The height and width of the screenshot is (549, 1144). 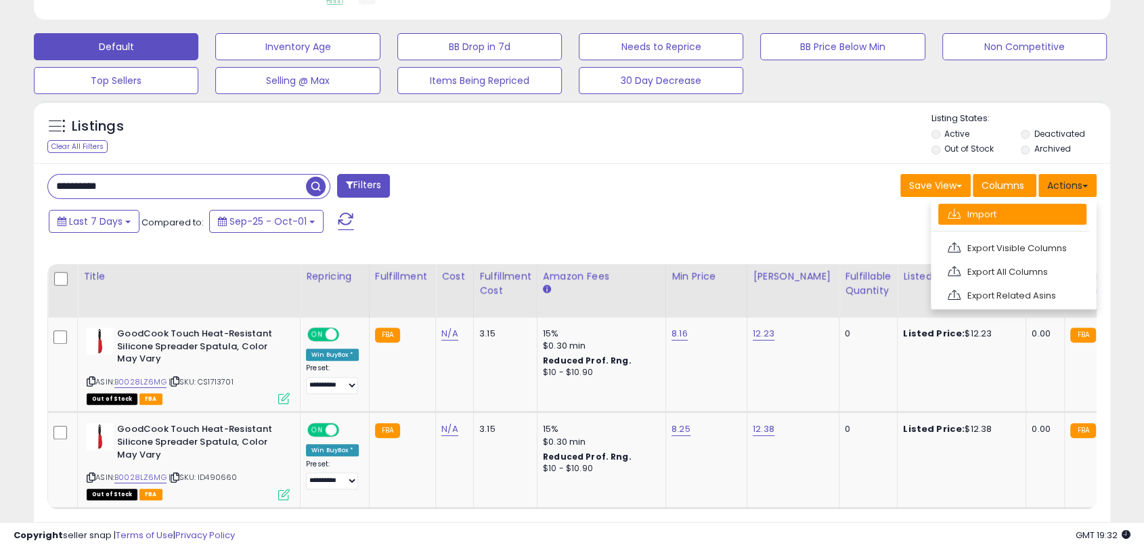 What do you see at coordinates (1021, 119) in the screenshot?
I see `p: Listing States:` at bounding box center [1021, 119].